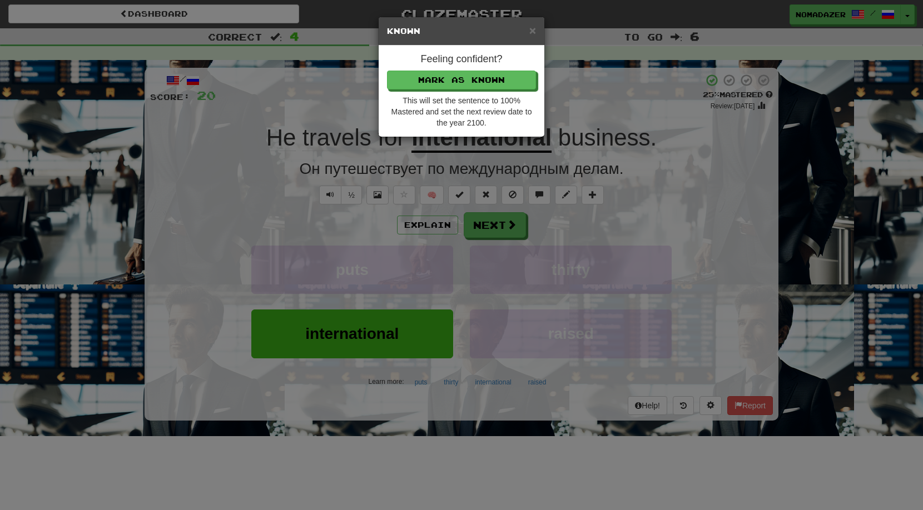 The width and height of the screenshot is (923, 510). Describe the element at coordinates (461, 80) in the screenshot. I see `button: Mark as Known` at that location.